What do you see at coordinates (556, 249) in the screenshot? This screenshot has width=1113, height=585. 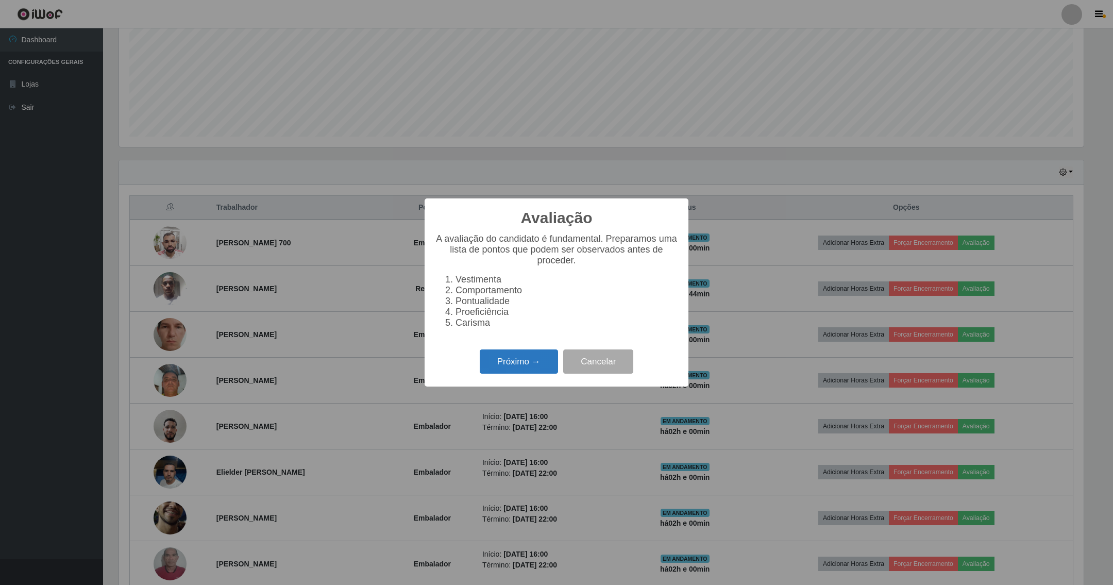 I see `p: A avaliação do candidato é fundamental. Preparamos uma lista de pontos que podem ser observados a...` at bounding box center [556, 249].